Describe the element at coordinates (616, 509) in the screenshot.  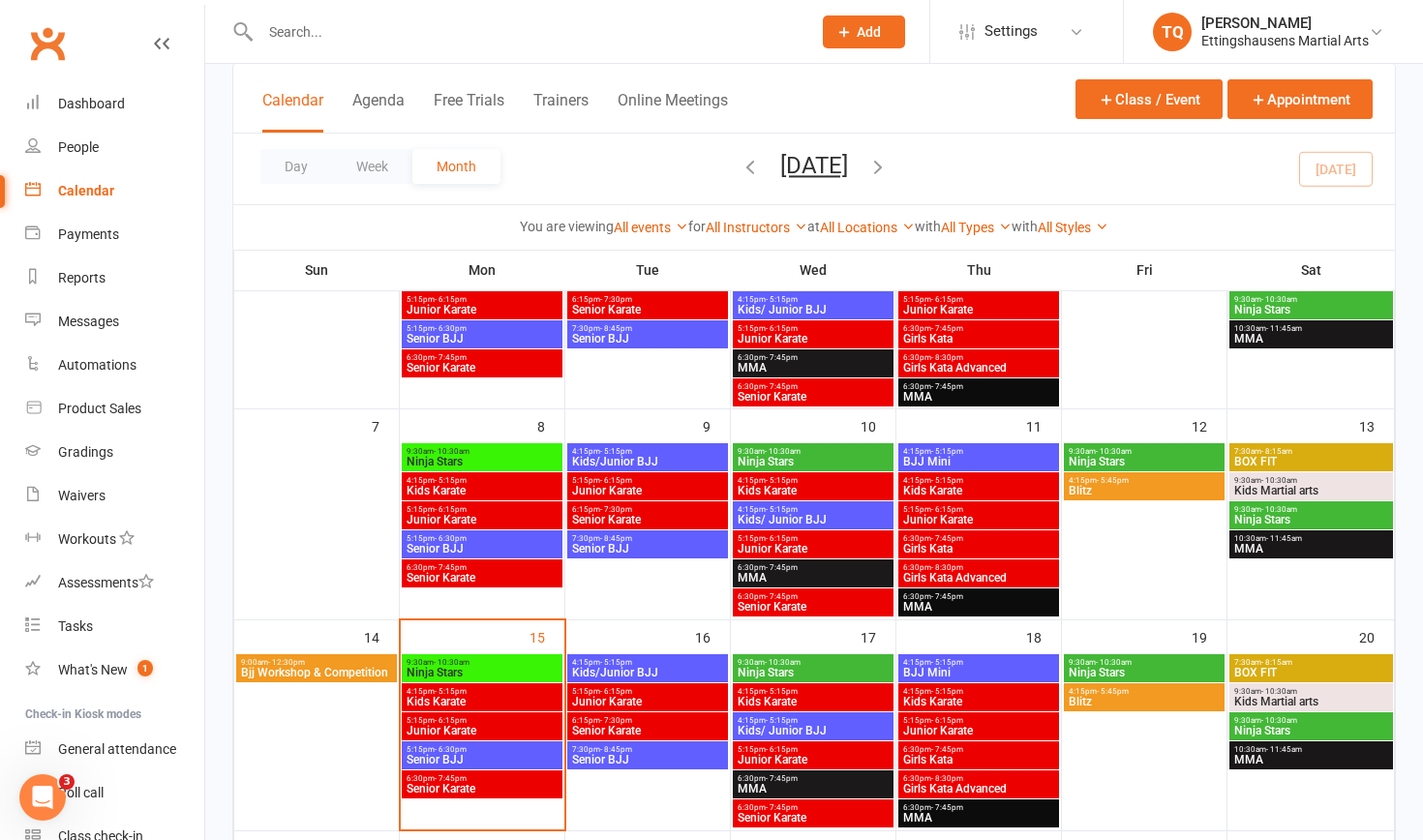
I see `span: - 7:30pm` at that location.